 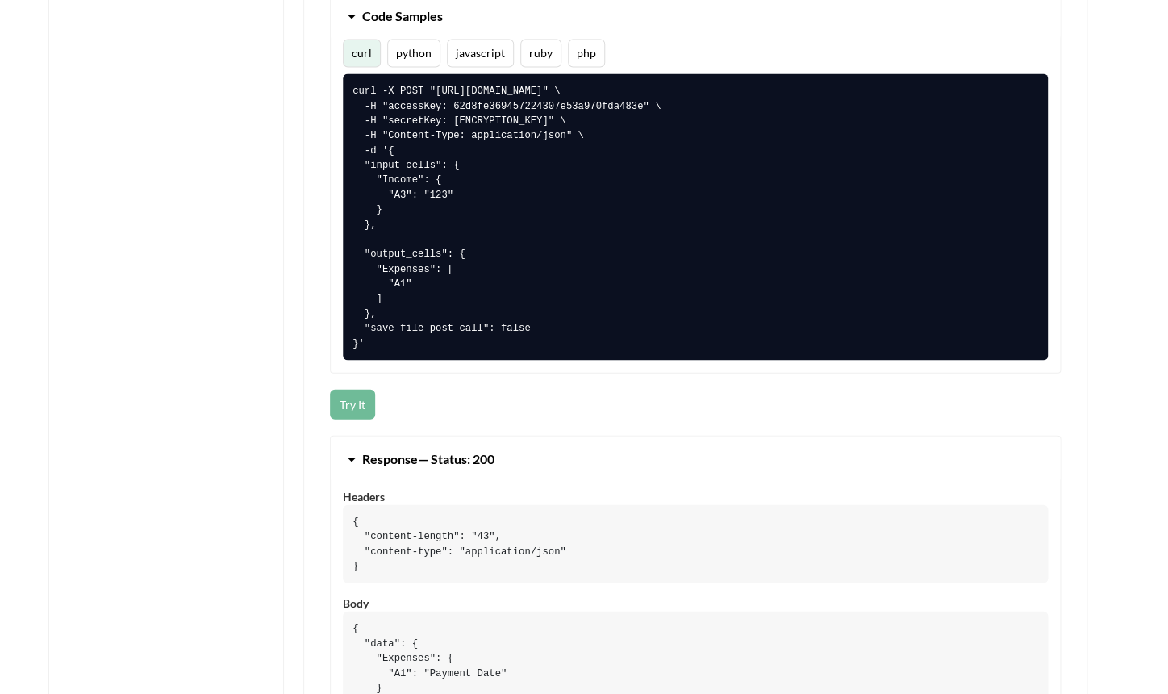 What do you see at coordinates (695, 602) in the screenshot?
I see `div: Body` at bounding box center [695, 602].